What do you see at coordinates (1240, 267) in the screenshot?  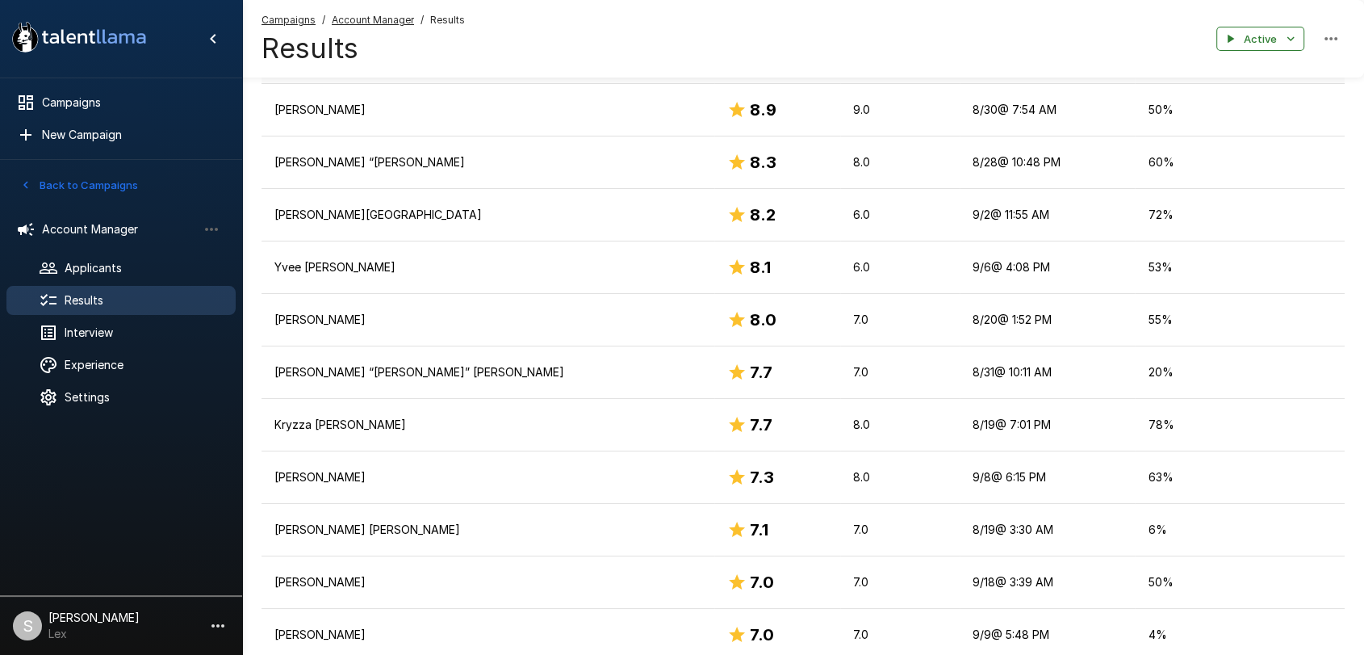 I see `p: 53 %` at bounding box center [1240, 267].